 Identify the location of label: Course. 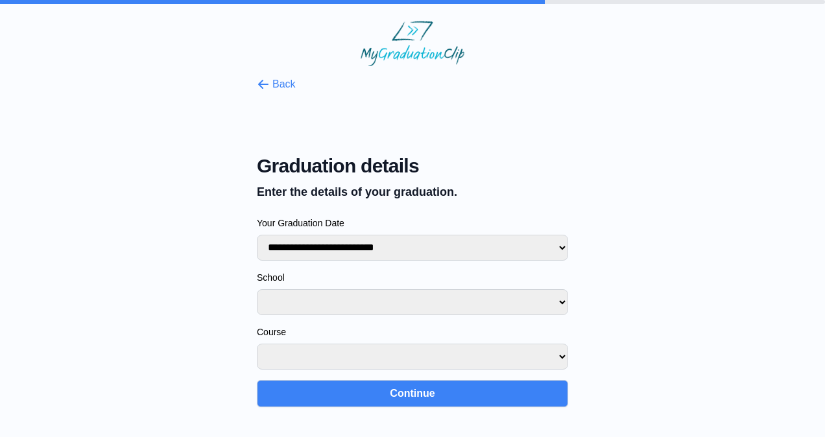
(412, 332).